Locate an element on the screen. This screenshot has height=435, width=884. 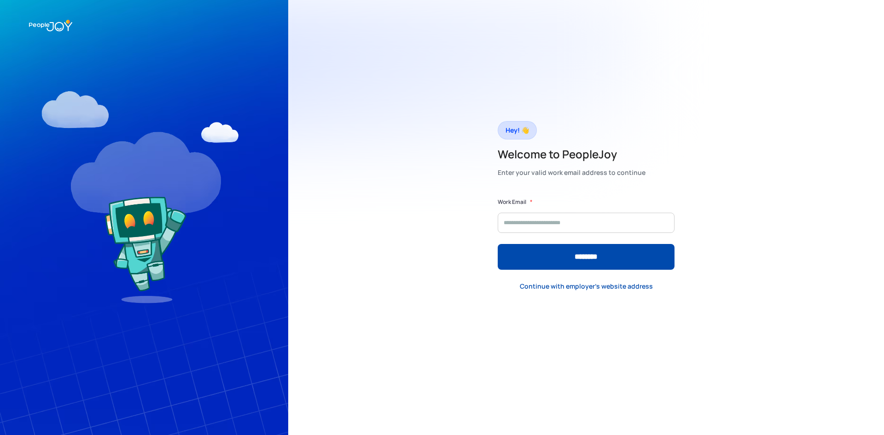
div: Hey! 👋 is located at coordinates (517, 130).